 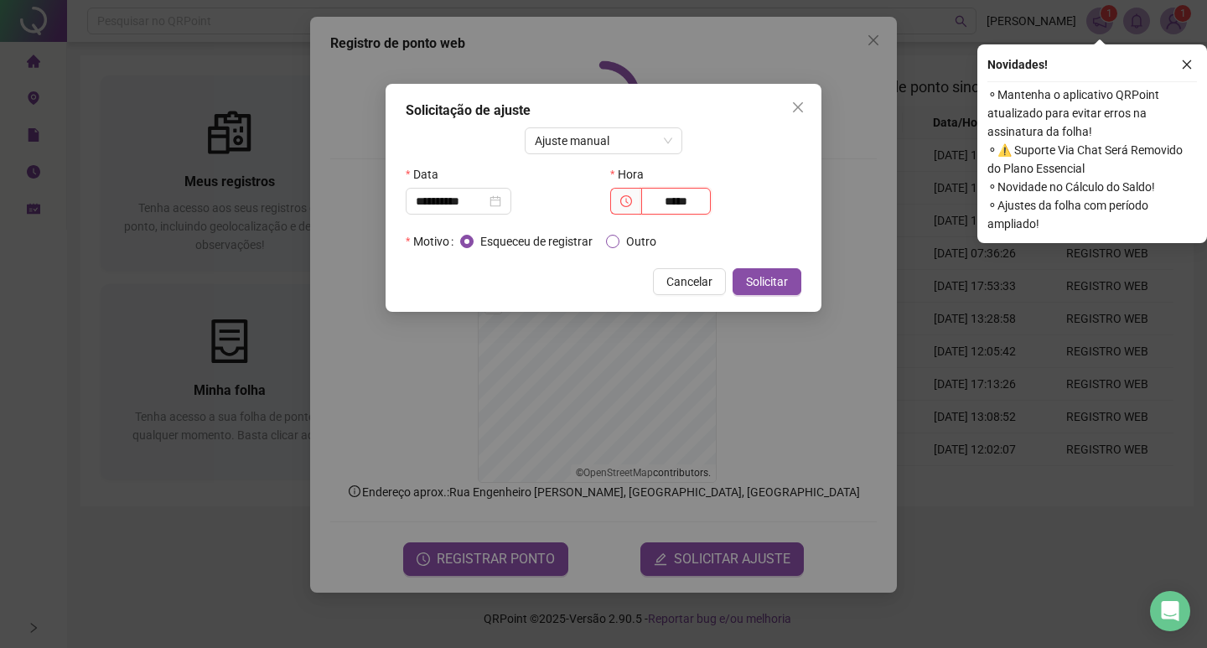 What do you see at coordinates (1092, 113) in the screenshot?
I see `span: ⚬ Mantenha o aplicativo QRPoint atualizado para evitar erros na assinatura da folha!` at bounding box center [1092, 113].